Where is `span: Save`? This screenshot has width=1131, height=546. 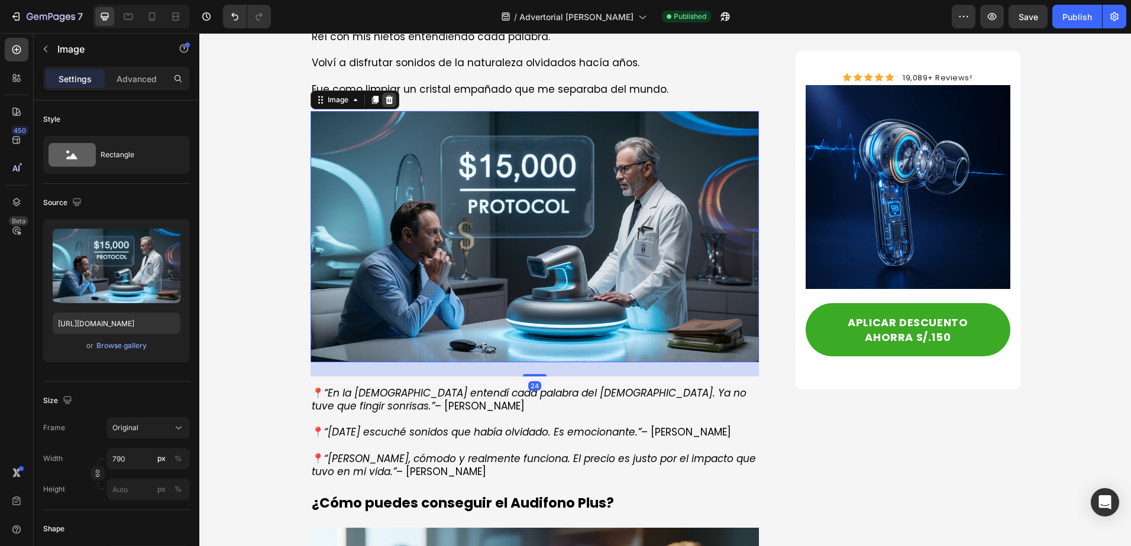 span: Save is located at coordinates (1028, 17).